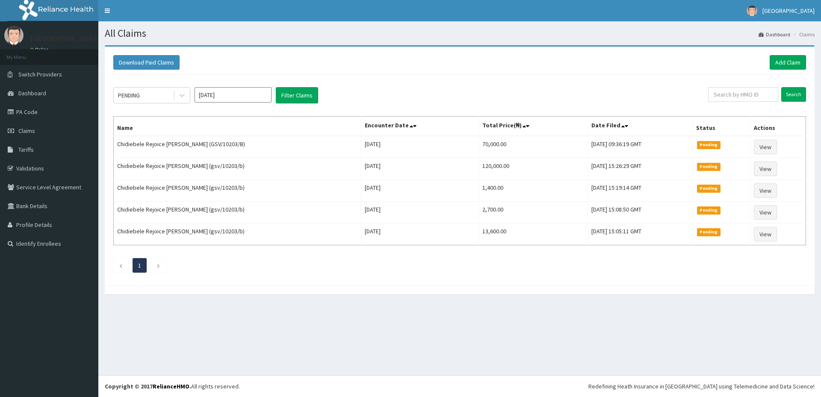 The width and height of the screenshot is (821, 397). Describe the element at coordinates (171, 386) in the screenshot. I see `a: RelianceHMO` at that location.